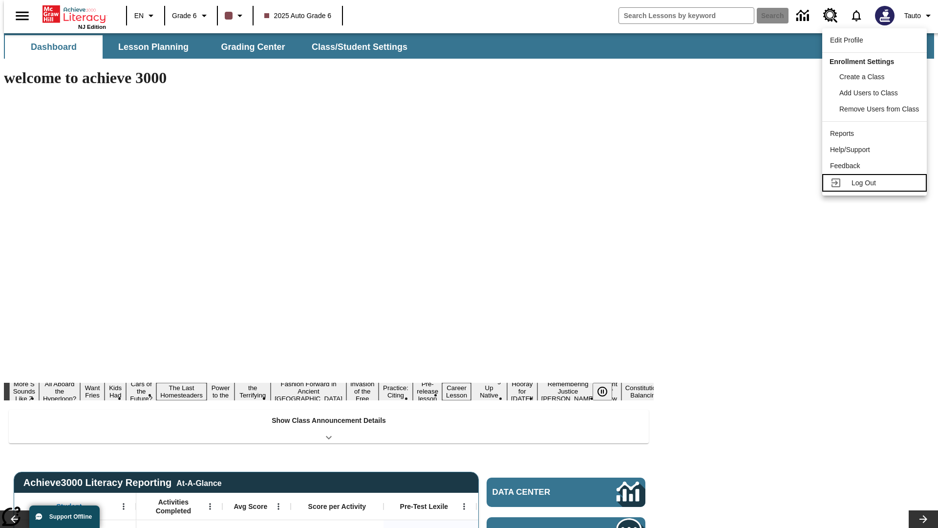 This screenshot has height=528, width=938. I want to click on span: Edit Profile, so click(847, 40).